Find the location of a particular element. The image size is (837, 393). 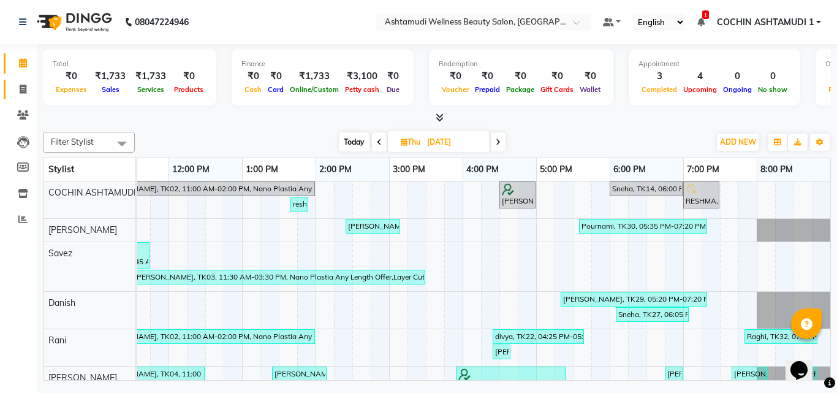

span: Cash is located at coordinates (253, 89).